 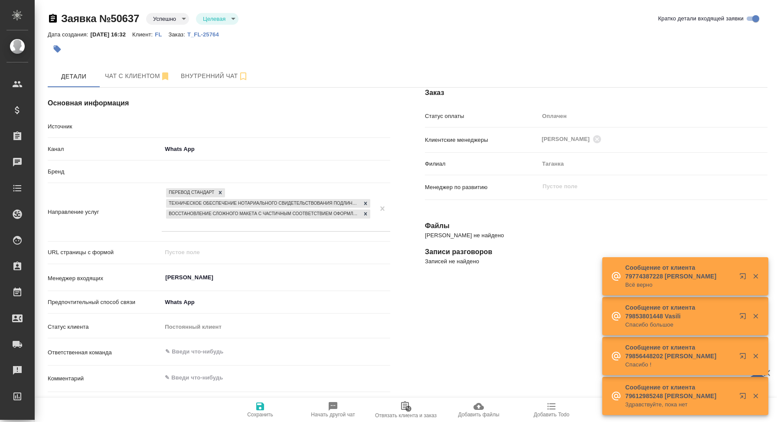 What do you see at coordinates (263, 214) in the screenshot?
I see `div: Восстановление сложного макета с частичным соответствием оформлению оригинала` at bounding box center [263, 214].